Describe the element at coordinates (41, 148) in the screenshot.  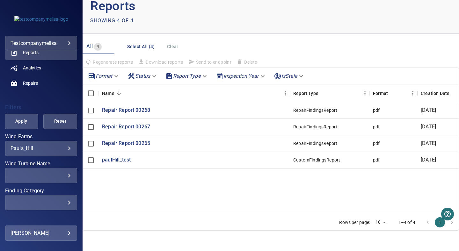
I see `div: Wind Farms` at that location.